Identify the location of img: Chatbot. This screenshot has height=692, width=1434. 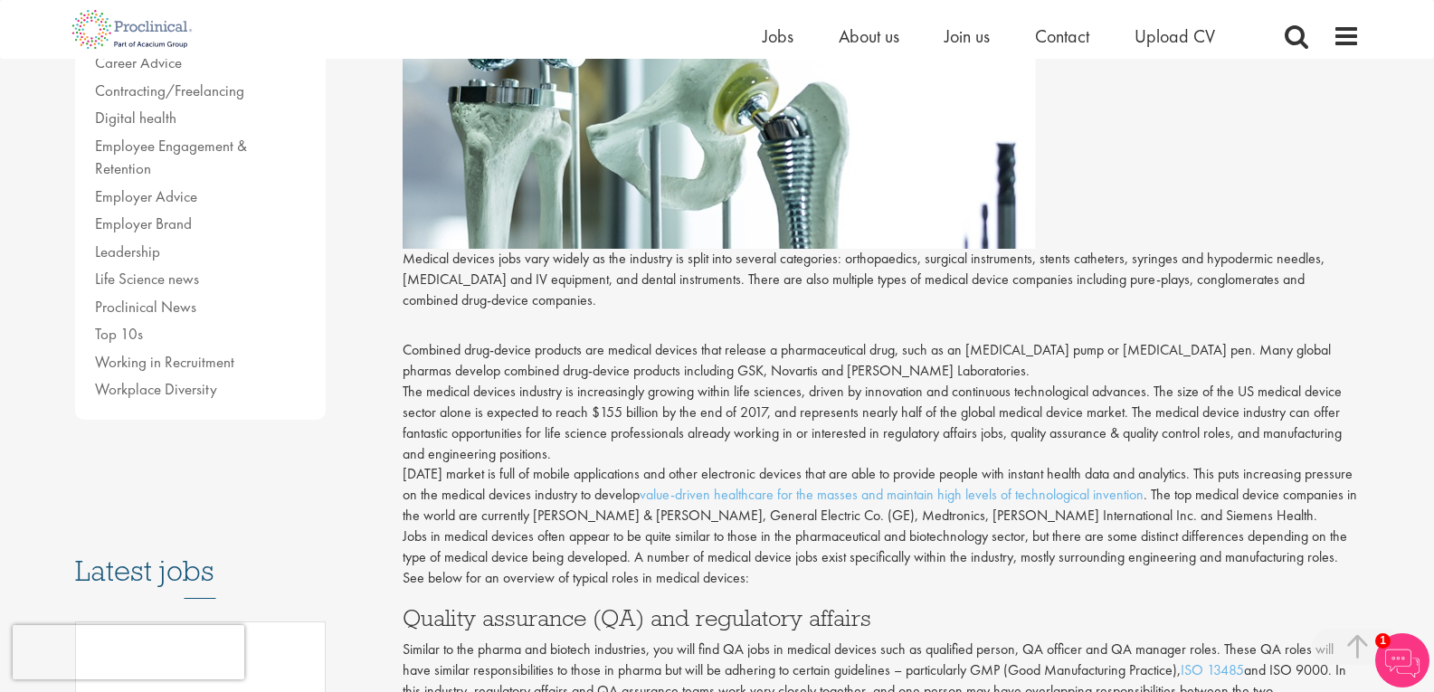
(1402, 660).